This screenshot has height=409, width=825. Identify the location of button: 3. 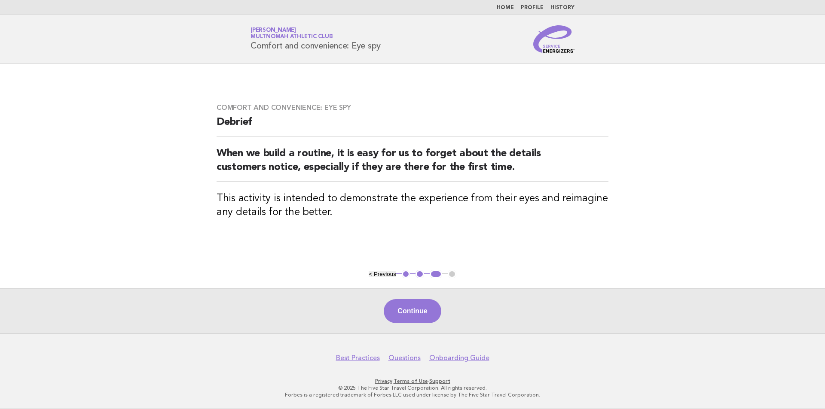
(436, 274).